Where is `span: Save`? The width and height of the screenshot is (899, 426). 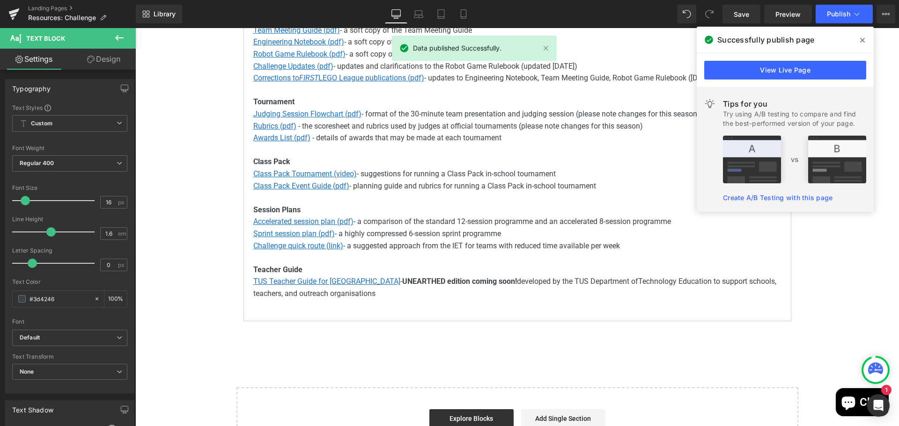
span: Save is located at coordinates (741, 14).